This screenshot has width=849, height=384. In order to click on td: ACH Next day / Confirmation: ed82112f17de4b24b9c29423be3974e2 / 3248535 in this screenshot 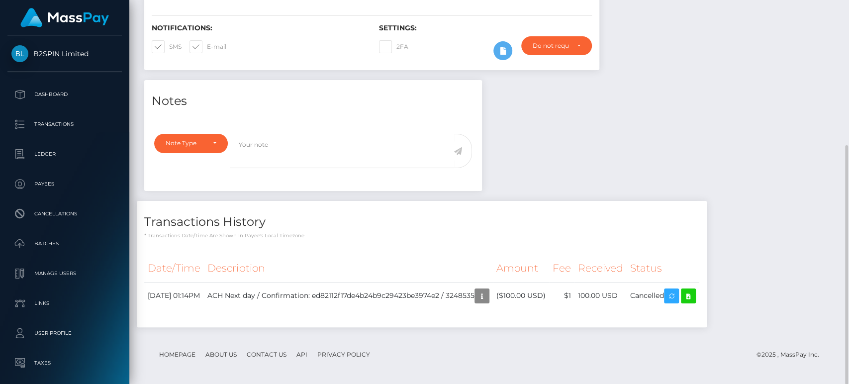, I will do `click(348, 296)`.